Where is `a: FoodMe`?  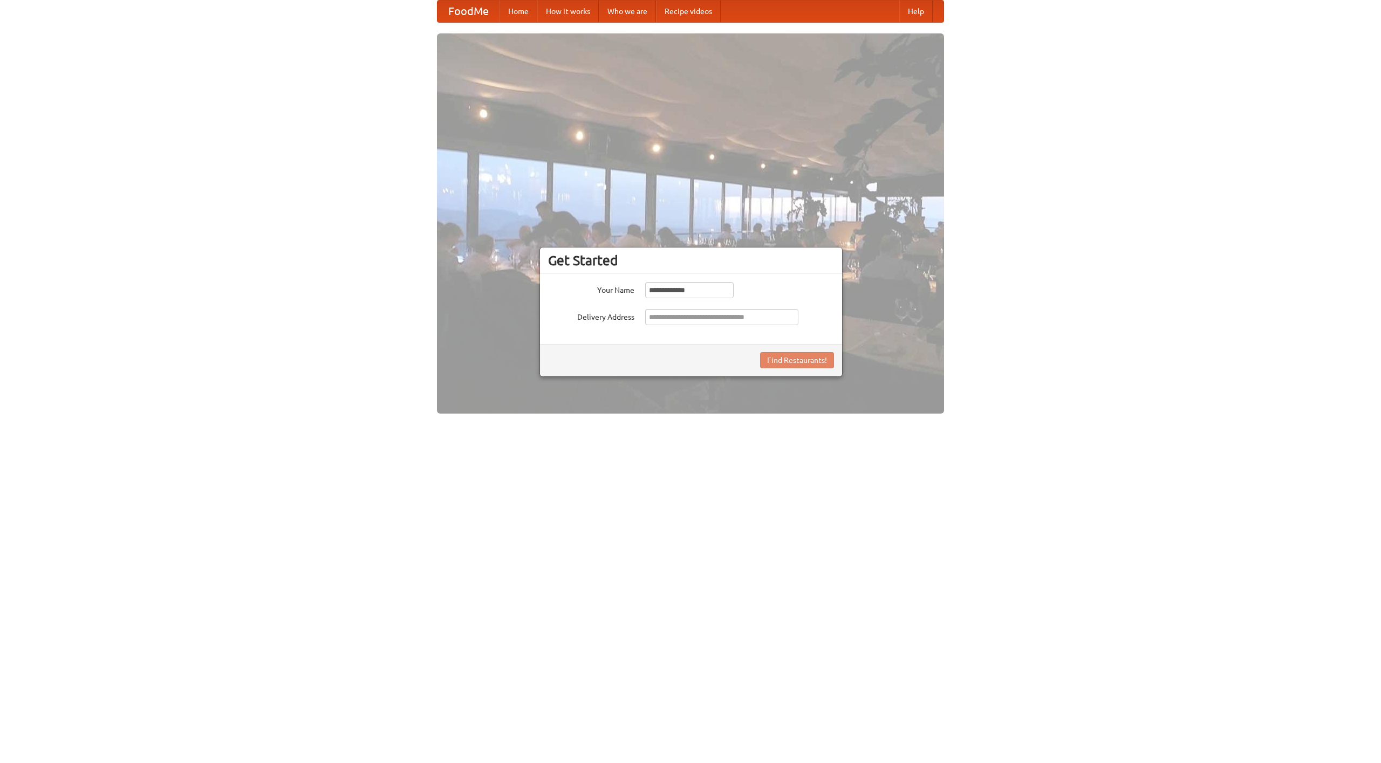
a: FoodMe is located at coordinates (468, 11).